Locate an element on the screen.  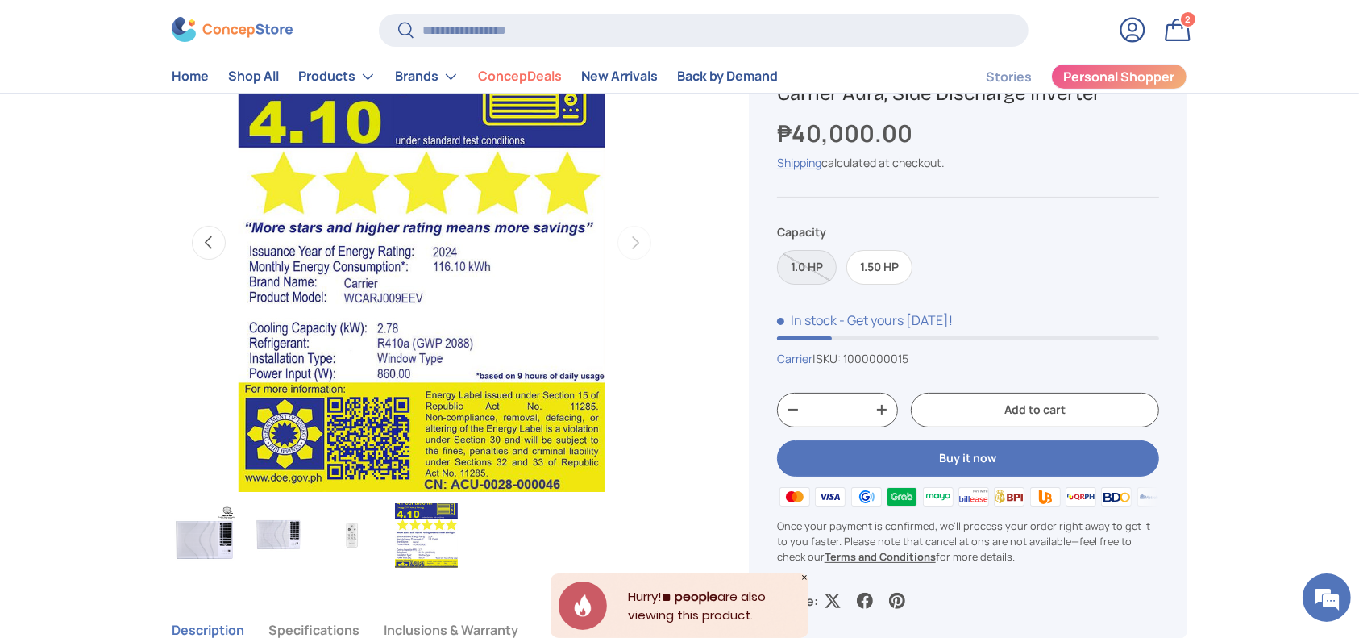
a: Back by Demand is located at coordinates (727, 77).